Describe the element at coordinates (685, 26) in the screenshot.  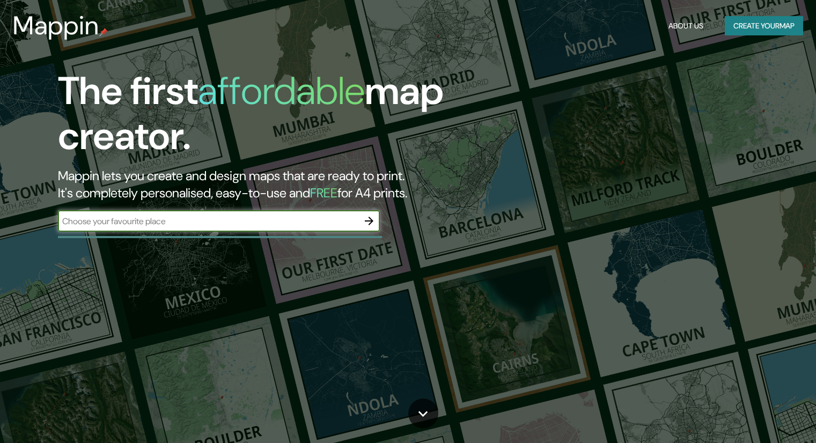
I see `button: About Us` at that location.